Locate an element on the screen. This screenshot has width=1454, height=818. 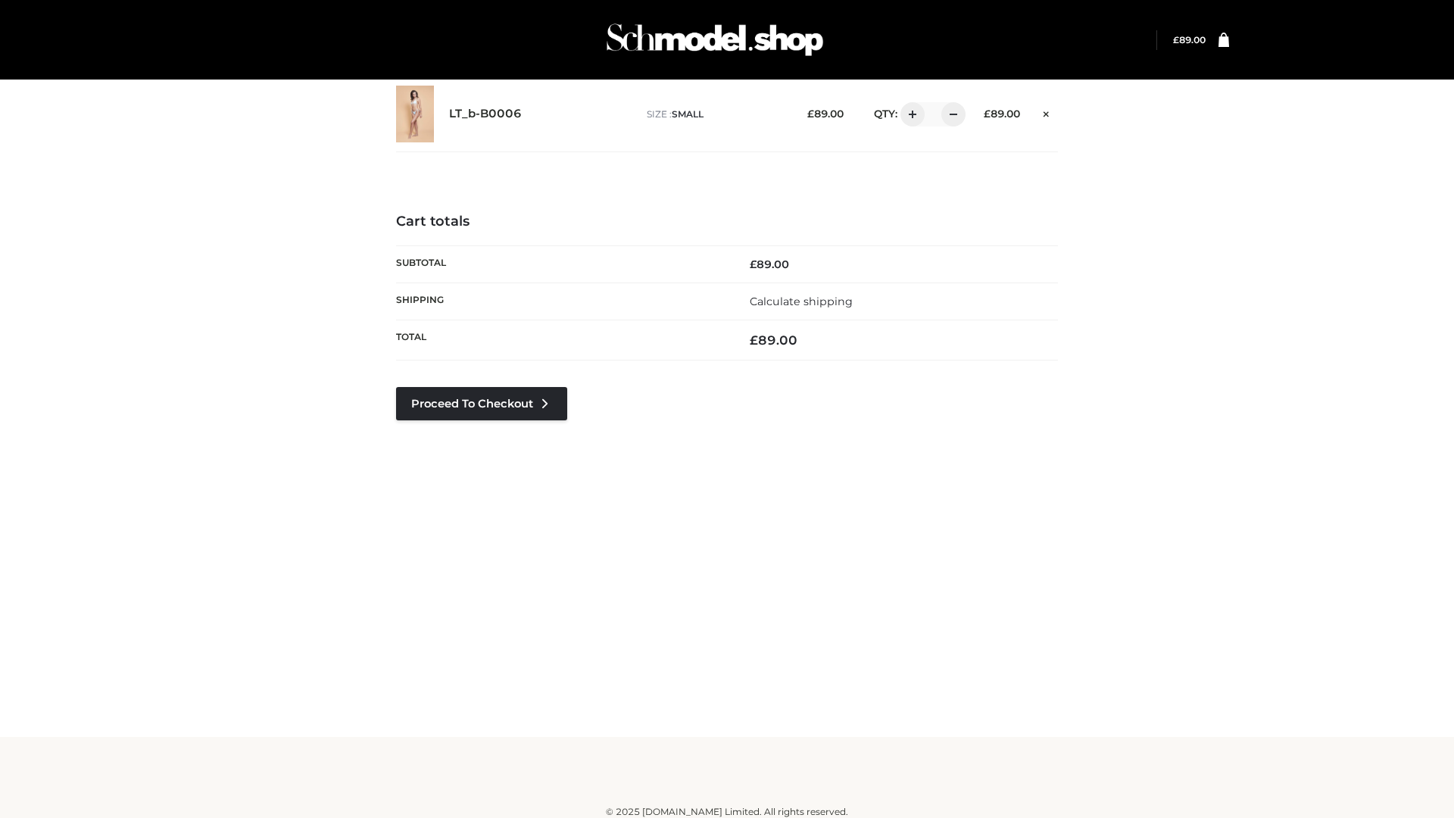
a: LT_b-B0006 is located at coordinates (485, 114).